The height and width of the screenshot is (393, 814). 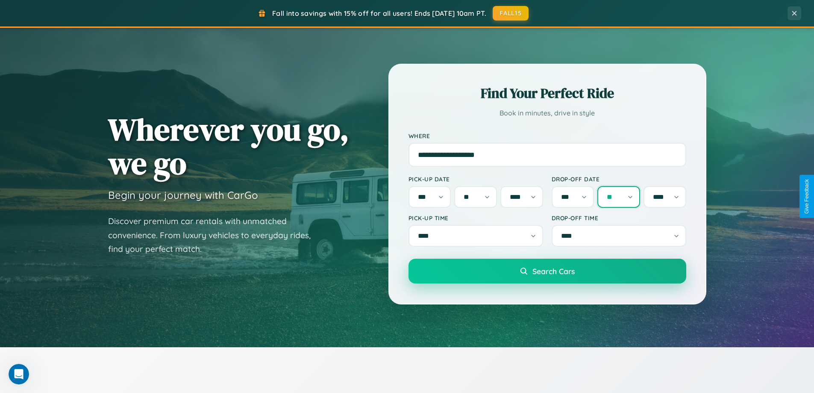 I want to click on p: Discover premium car rentals with unmatched convenience. From luxury vehicles to everyday rides, ..., so click(x=215, y=235).